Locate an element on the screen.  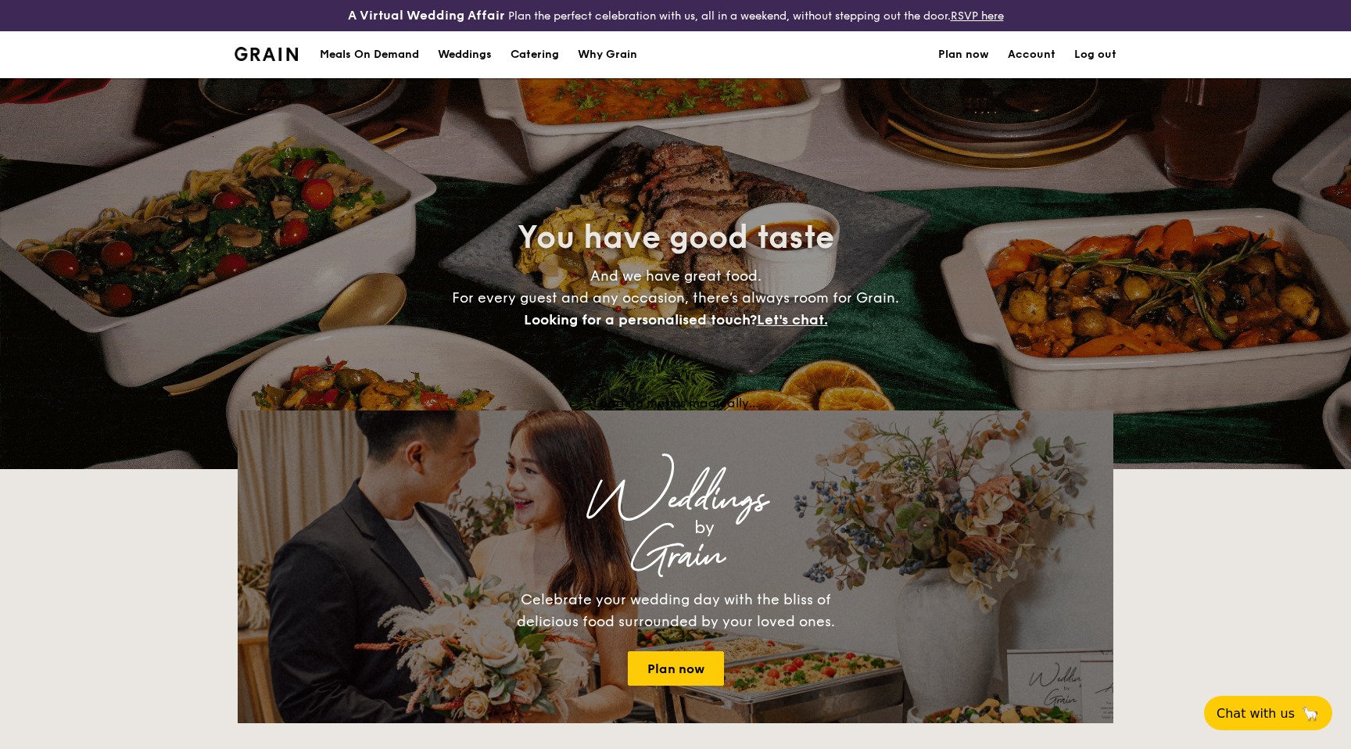
div: Celebrate your wedding day with the bliss of delicious food surrounded by your loved ones. is located at coordinates (675, 610).